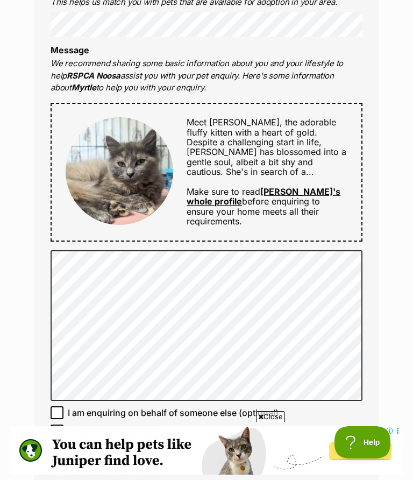 Image resolution: width=413 pixels, height=480 pixels. I want to click on p: We recommend sharing some basic information about you and your lifestyle to help assist you with ..., so click(207, 76).